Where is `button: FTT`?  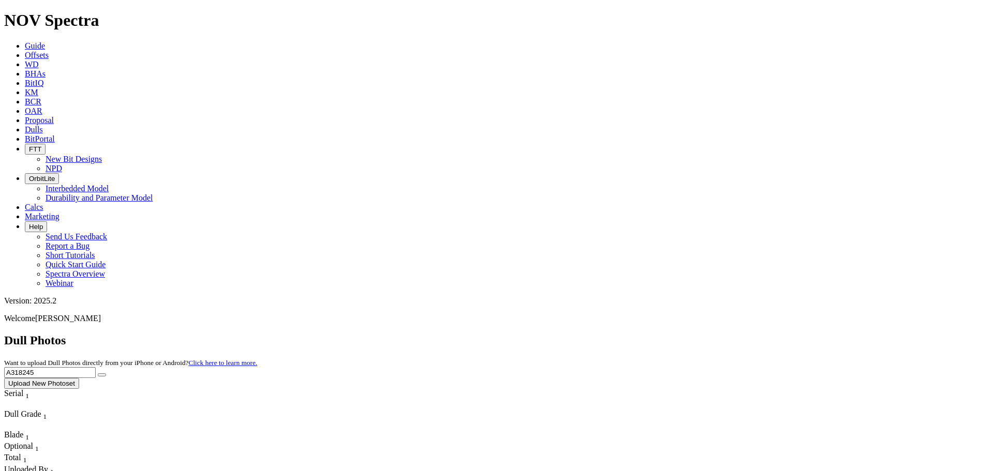
button: FTT is located at coordinates (35, 149).